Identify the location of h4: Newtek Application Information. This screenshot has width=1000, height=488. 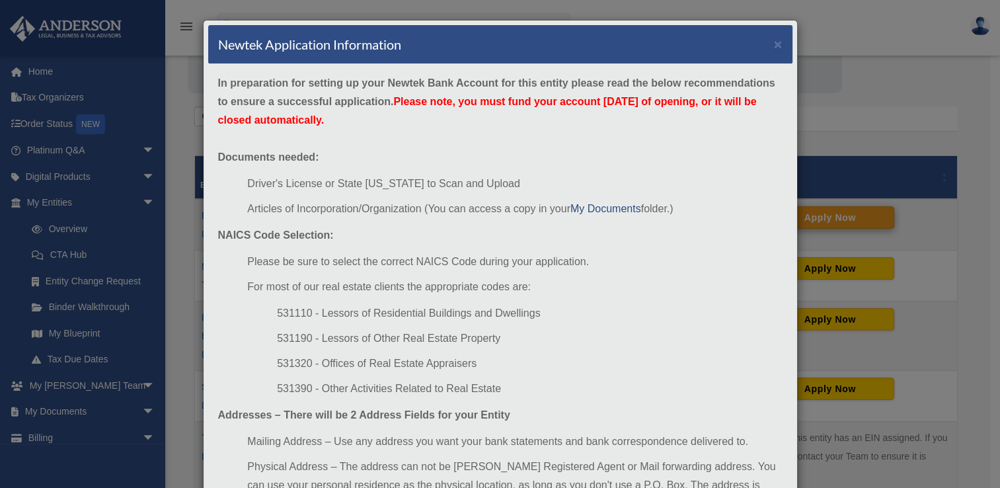
(309, 44).